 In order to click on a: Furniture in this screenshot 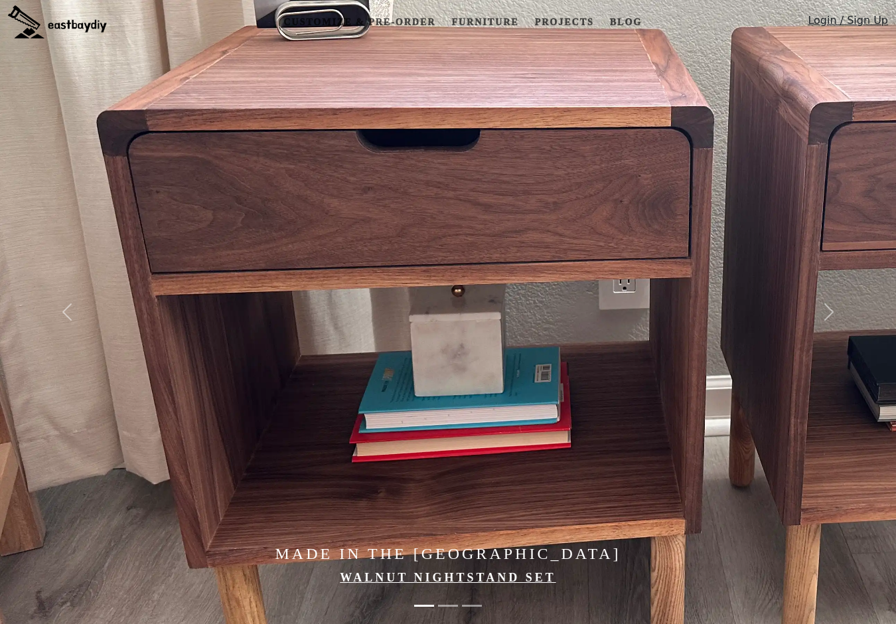, I will do `click(484, 22)`.